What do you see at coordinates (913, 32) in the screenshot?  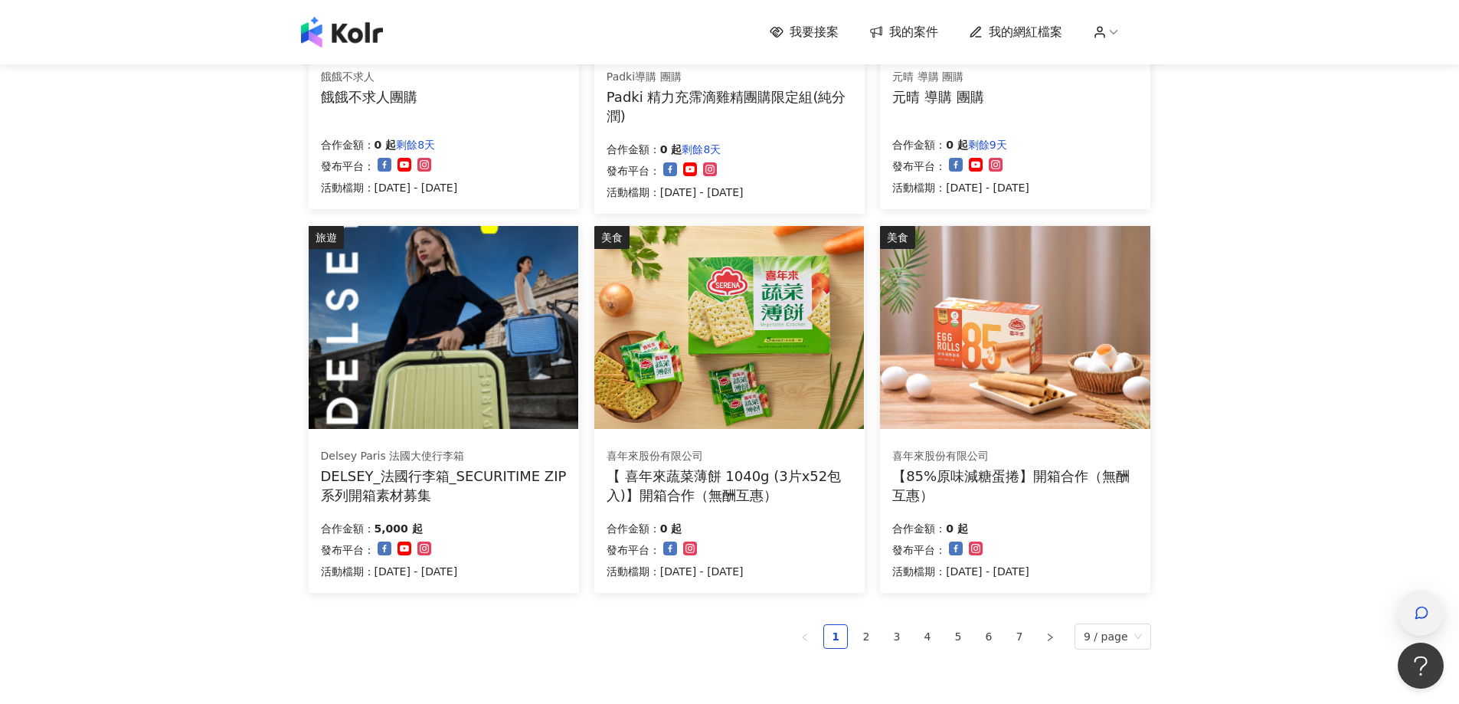 I see `span: 我的案件` at bounding box center [913, 32].